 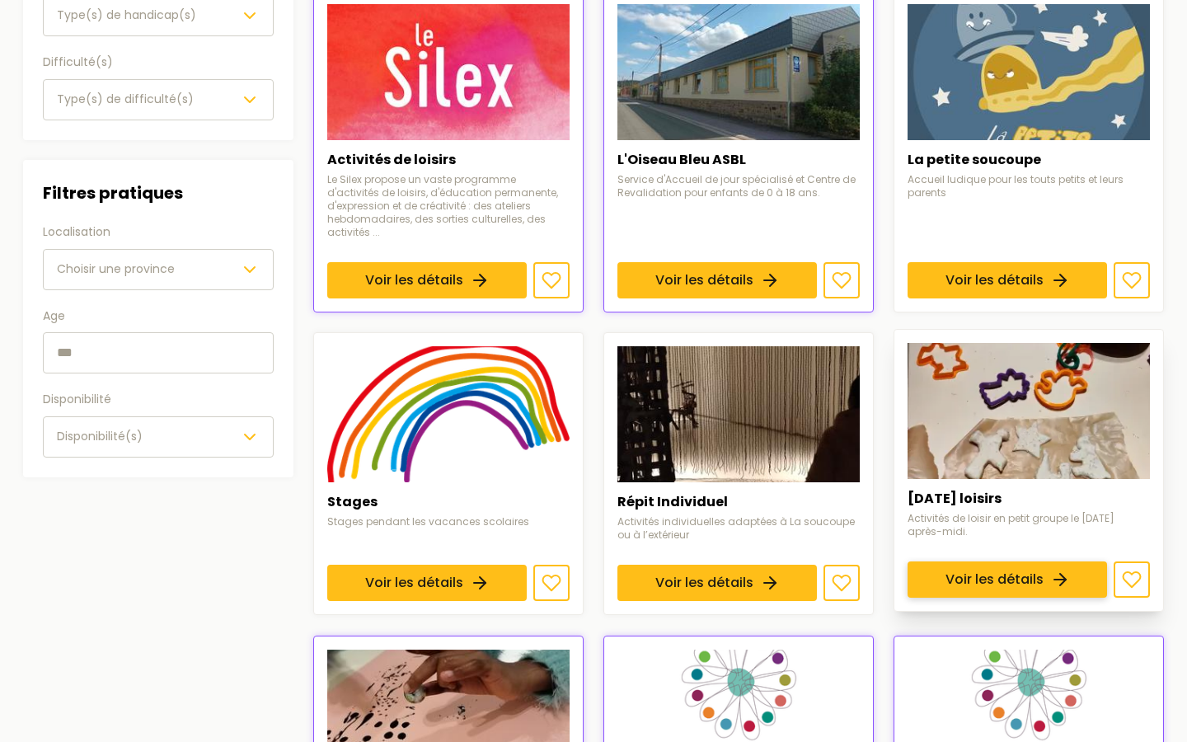 What do you see at coordinates (158, 232) in the screenshot?
I see `label: Localisation` at bounding box center [158, 232].